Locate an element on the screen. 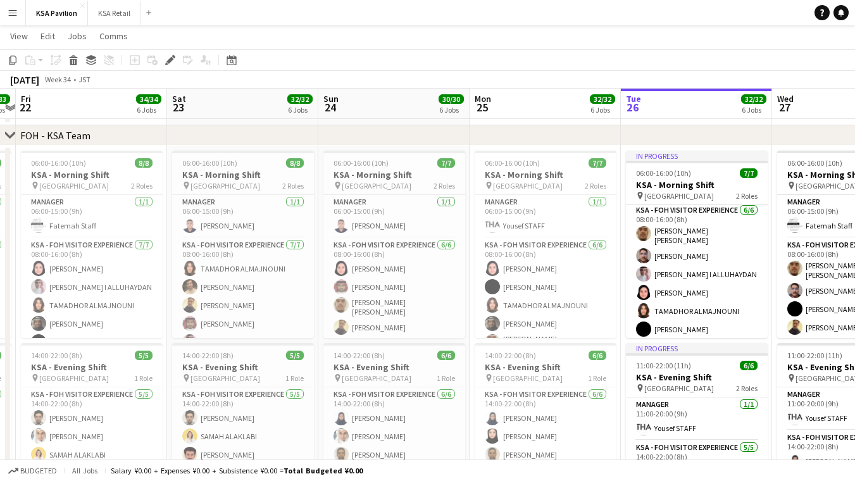  div: FOH - KSA Team is located at coordinates (55, 135).